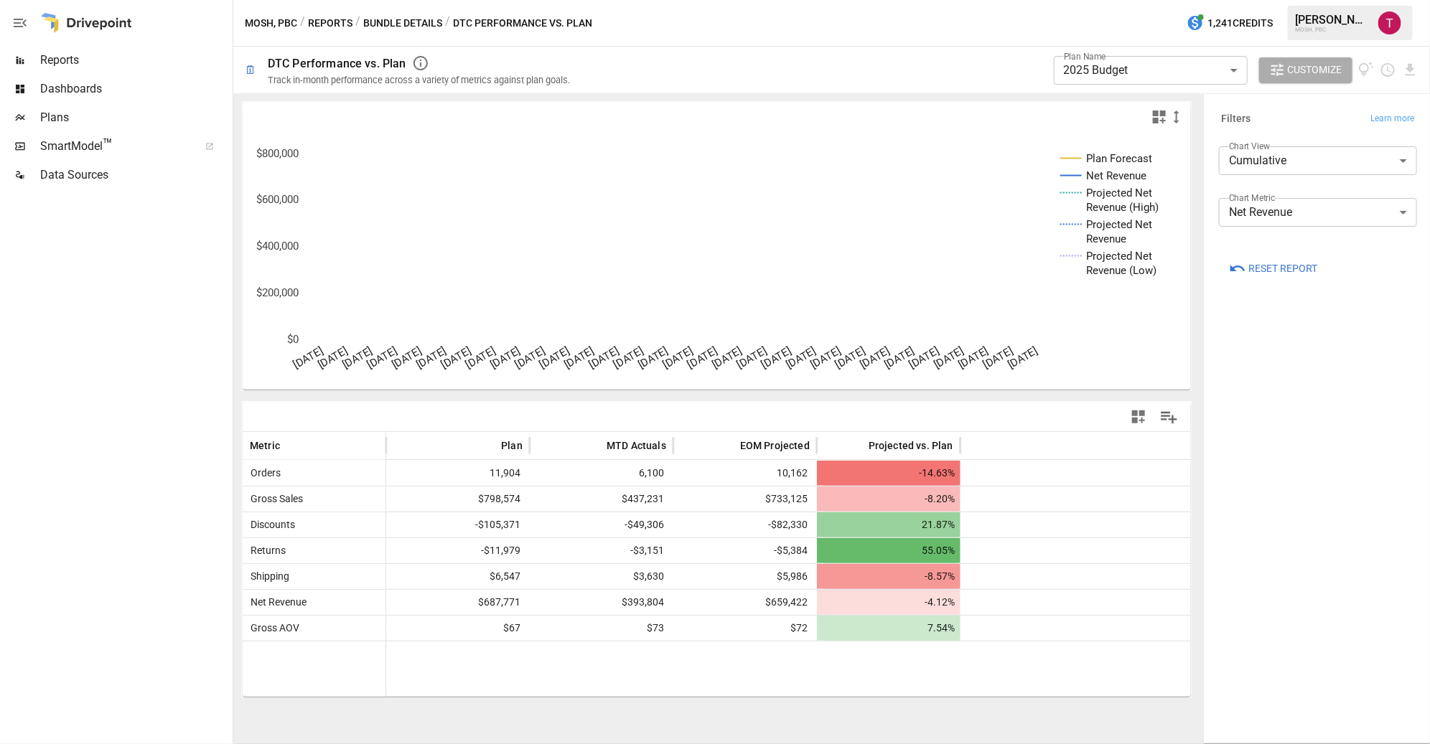 This screenshot has height=744, width=1430. Describe the element at coordinates (891, 628) in the screenshot. I see `span: 7.54%` at that location.